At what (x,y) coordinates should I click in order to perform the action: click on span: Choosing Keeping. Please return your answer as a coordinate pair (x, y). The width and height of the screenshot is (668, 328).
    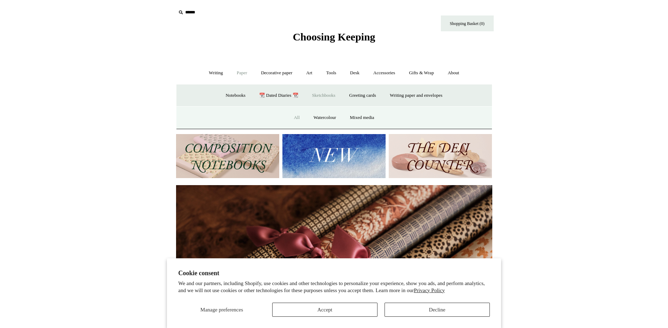
    Looking at the image, I should click on (334, 37).